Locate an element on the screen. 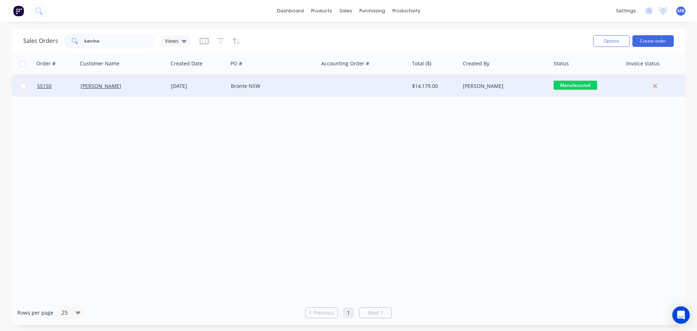 This screenshot has width=697, height=331. h1: Sales Orders is located at coordinates (41, 41).